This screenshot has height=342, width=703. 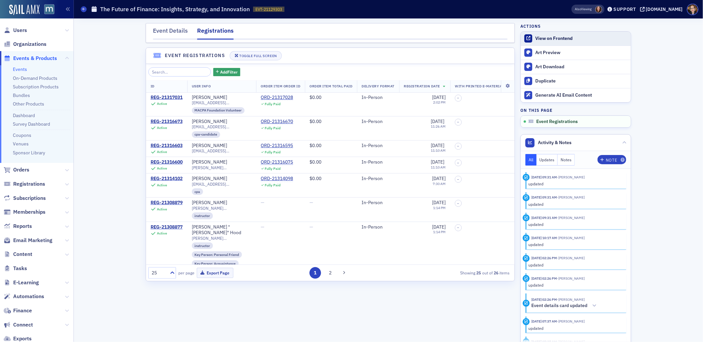 I want to click on a: REG-21316600, so click(x=166, y=162).